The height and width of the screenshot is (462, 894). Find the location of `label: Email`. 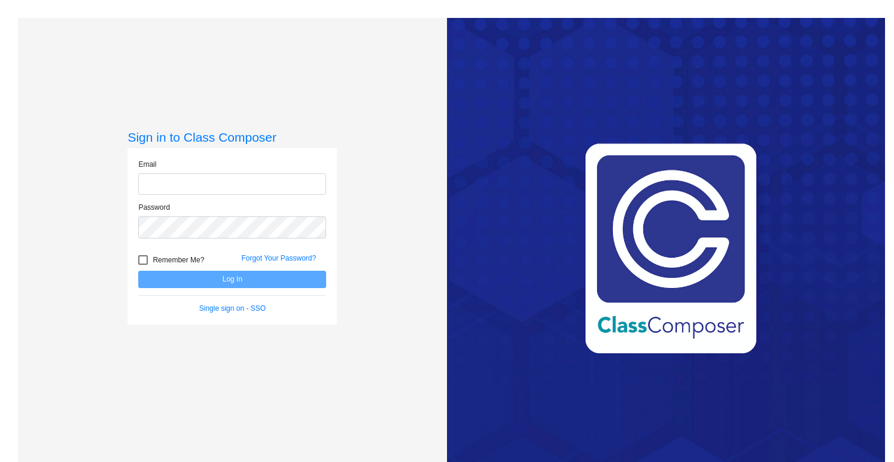

label: Email is located at coordinates (147, 165).